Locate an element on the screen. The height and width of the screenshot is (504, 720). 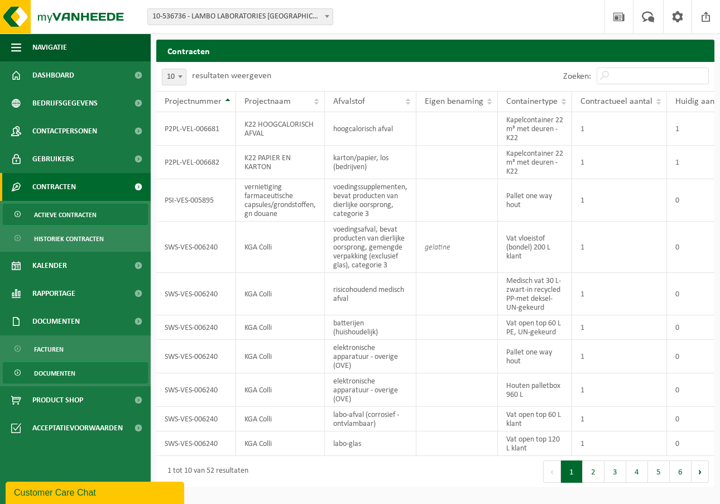
span: Projectnaam is located at coordinates (267, 102).